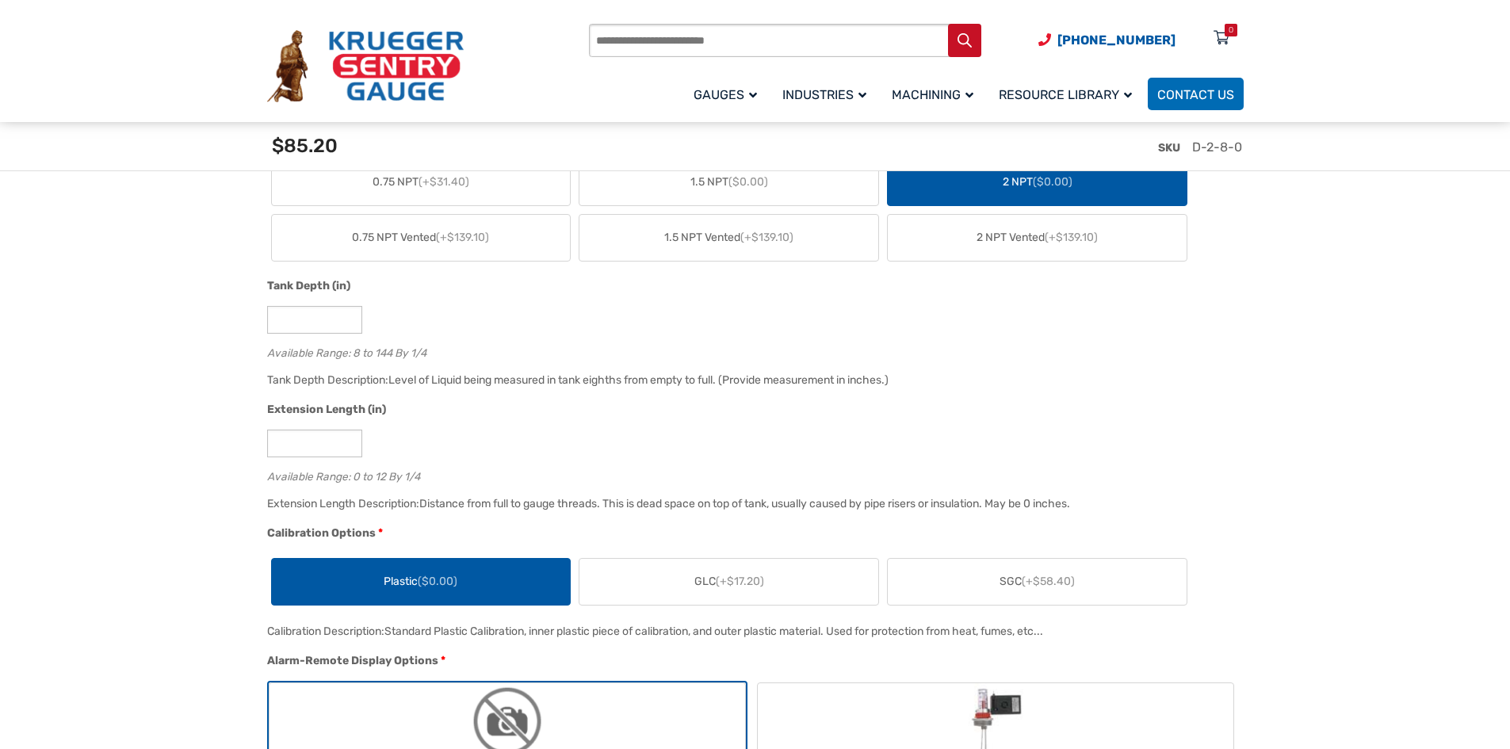 This screenshot has height=749, width=1510. Describe the element at coordinates (327, 409) in the screenshot. I see `span: Extension Length (in)` at that location.